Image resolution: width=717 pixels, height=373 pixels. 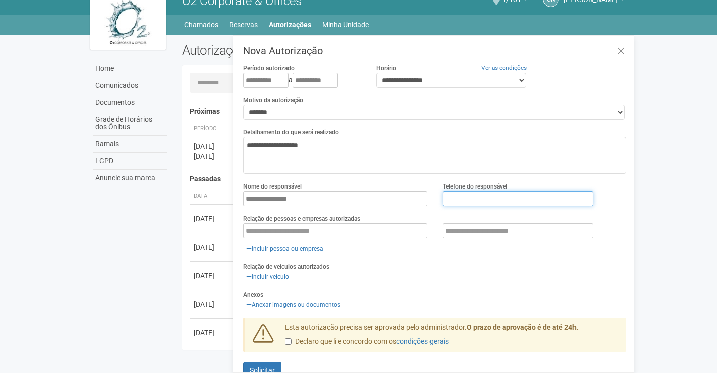 What do you see at coordinates (367, 342) in the screenshot?
I see `label: Declaro que li e concordo com os` at bounding box center [367, 342].